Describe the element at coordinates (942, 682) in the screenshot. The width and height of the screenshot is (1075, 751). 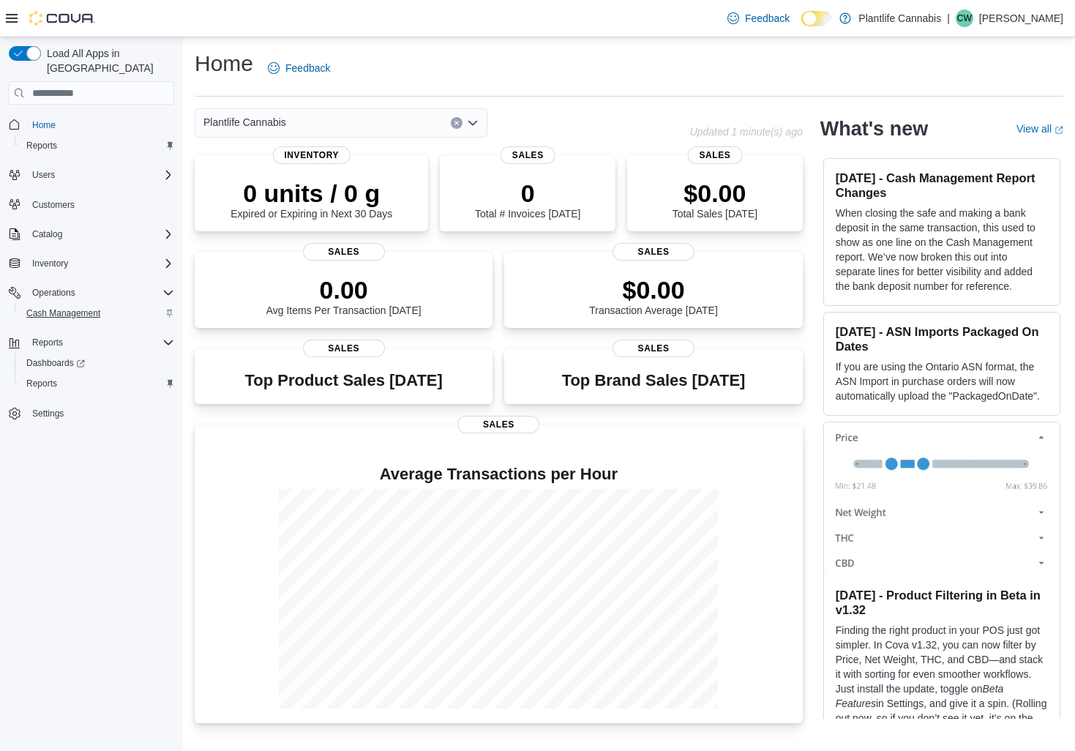
I see `p: Finding the right product in your POS just got simpler. In Cova v1.32, you can now filter by Pric...` at that location.